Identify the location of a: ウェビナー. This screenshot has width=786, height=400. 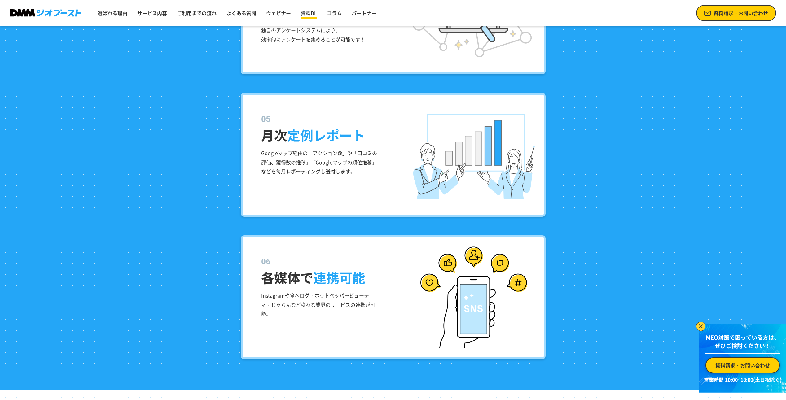
(279, 13).